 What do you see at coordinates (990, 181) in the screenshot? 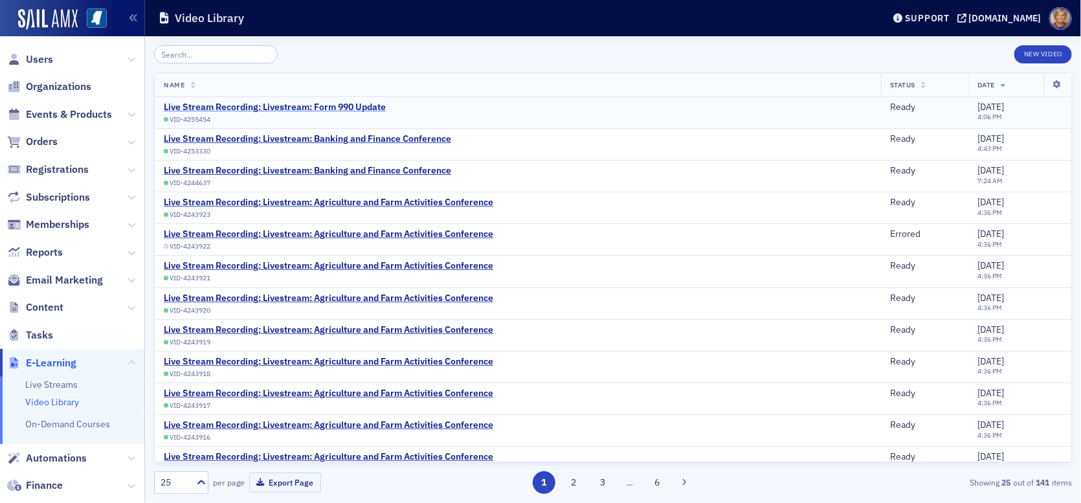
I see `time: 7:24 AM` at bounding box center [990, 181].